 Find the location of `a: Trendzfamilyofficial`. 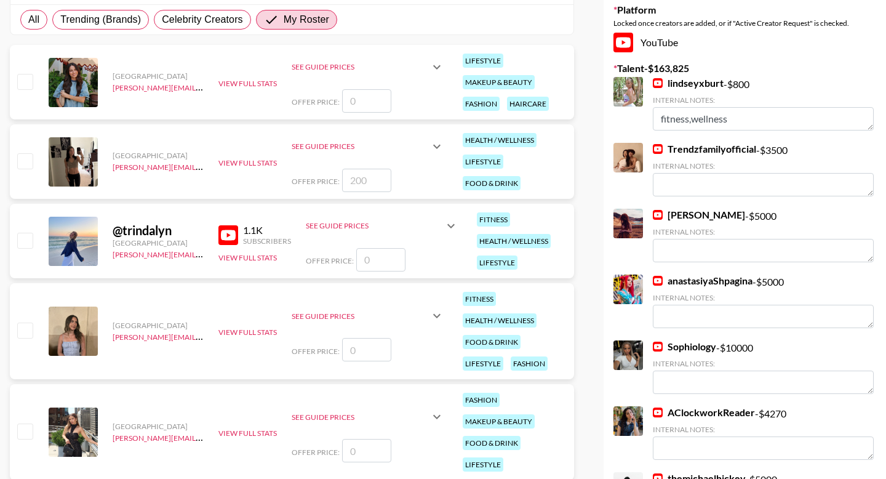

a: Trendzfamilyofficial is located at coordinates (705, 149).